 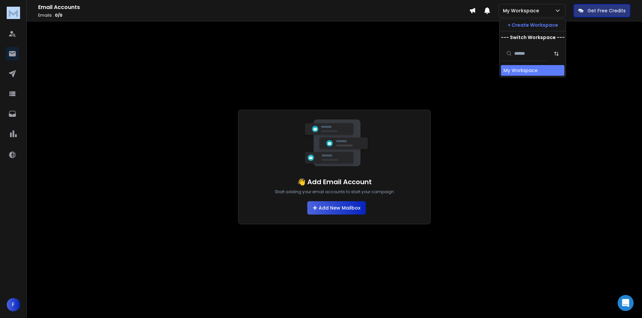 What do you see at coordinates (522, 11) in the screenshot?
I see `p: My Workspace` at bounding box center [522, 11].